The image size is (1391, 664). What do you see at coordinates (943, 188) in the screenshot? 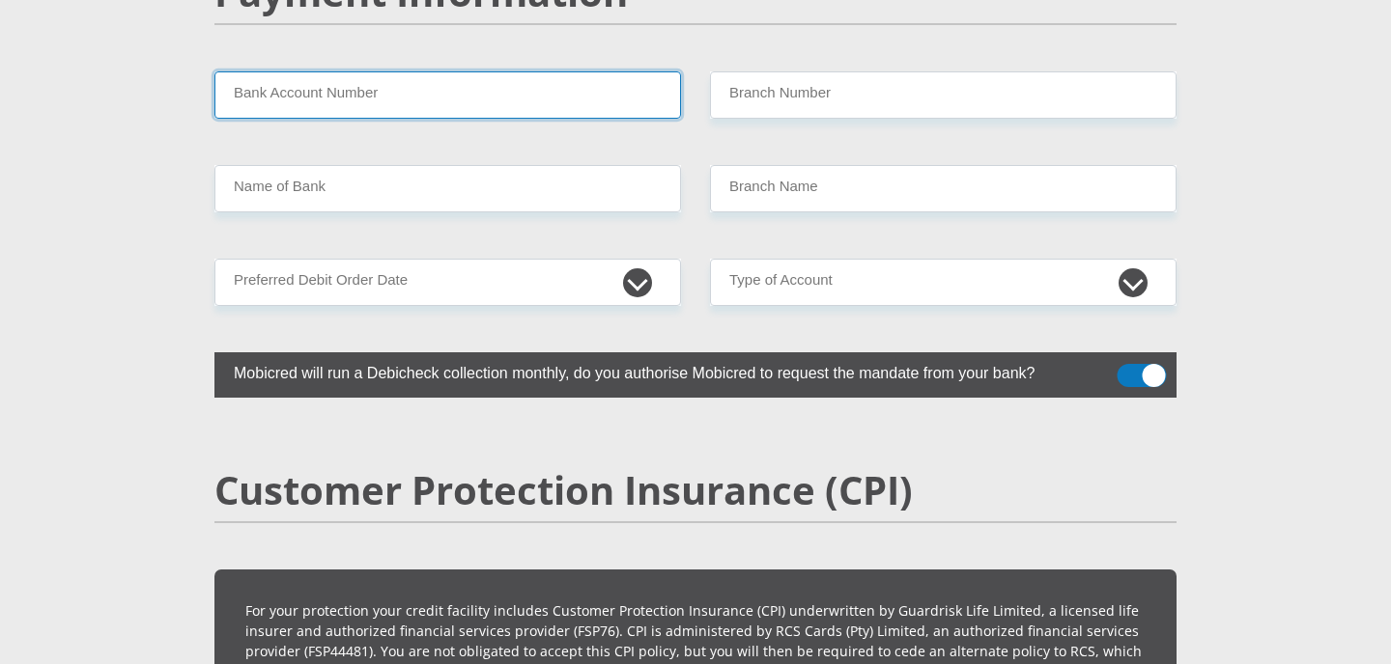
I see `input: Branch Name` at bounding box center [943, 188].